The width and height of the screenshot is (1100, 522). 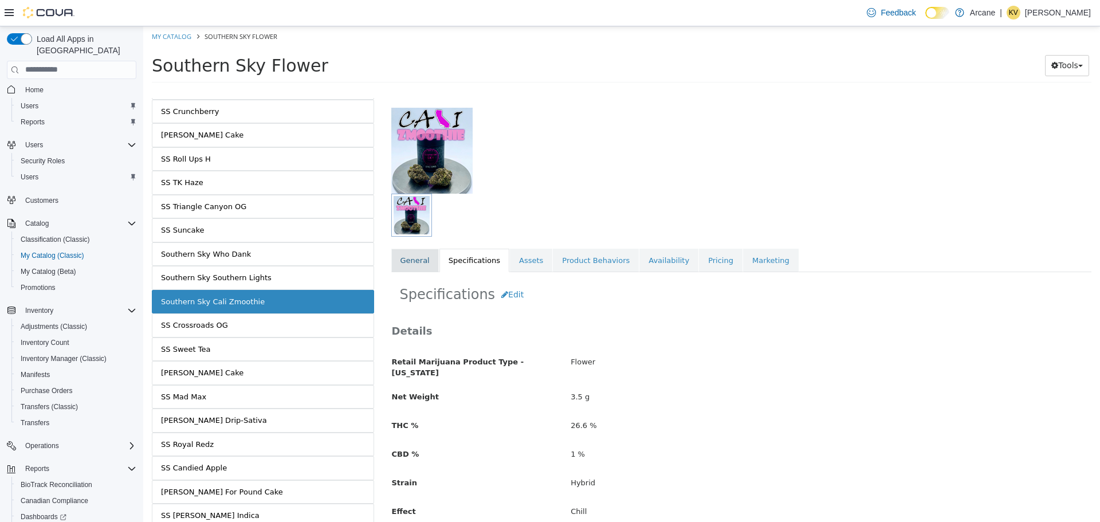 What do you see at coordinates (39, 156) in the screenshot?
I see `div: SS TK Haze` at bounding box center [39, 156].